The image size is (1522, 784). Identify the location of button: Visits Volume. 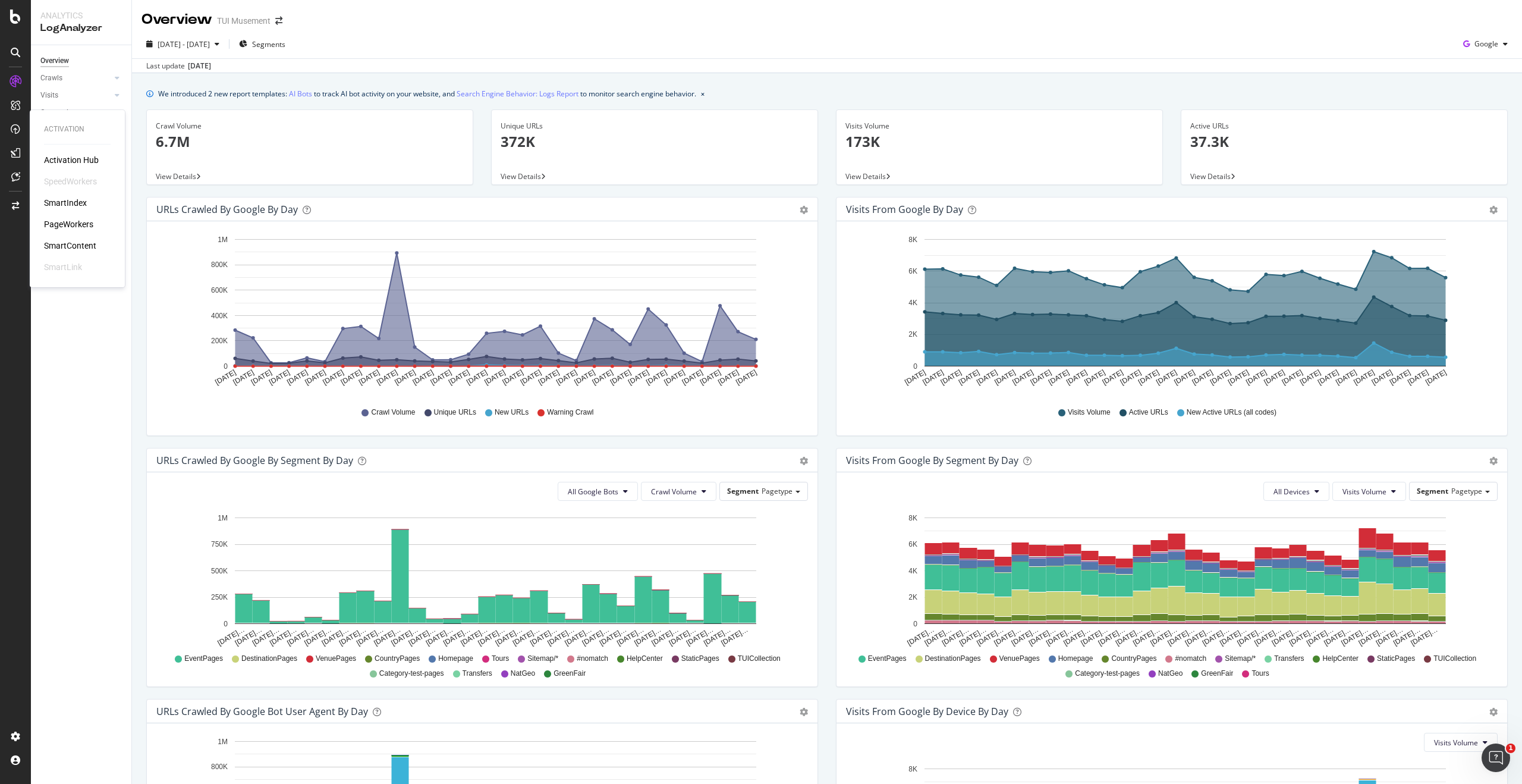
(1461, 742).